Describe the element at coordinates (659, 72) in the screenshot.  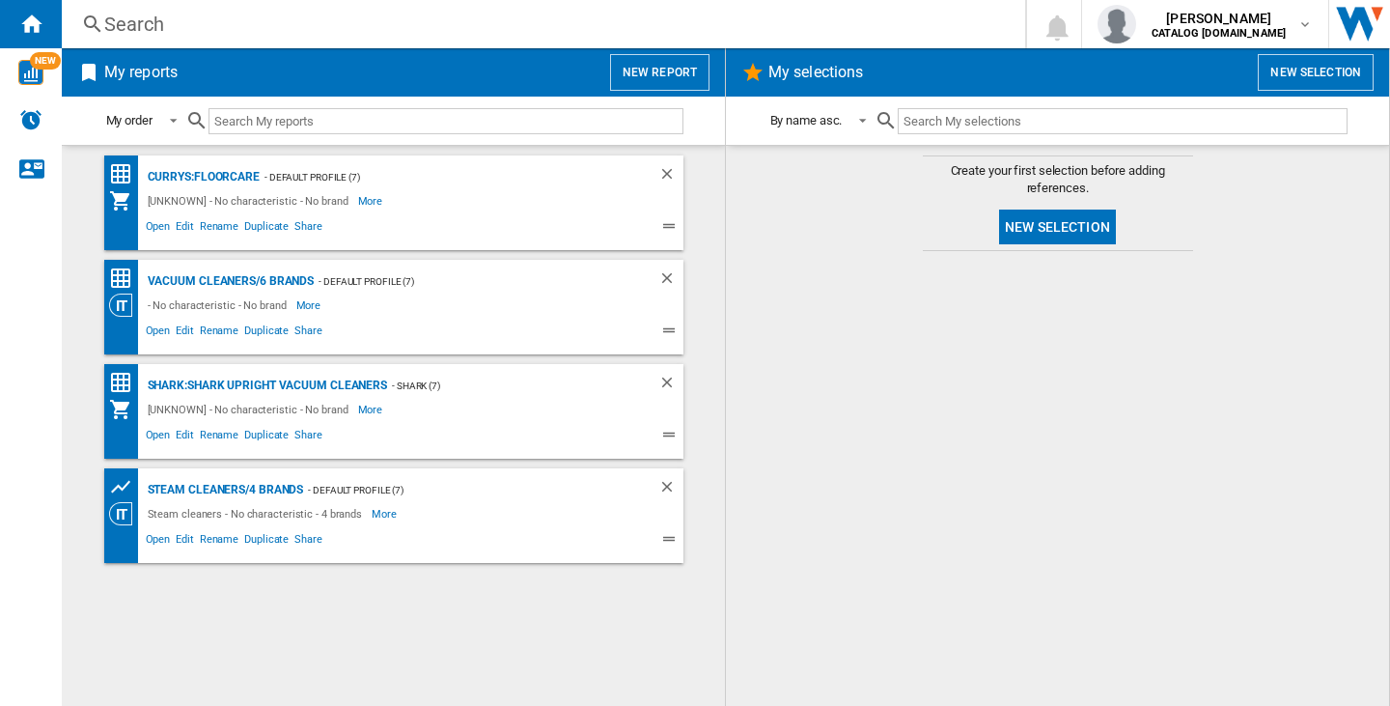
I see `button: New report` at that location.